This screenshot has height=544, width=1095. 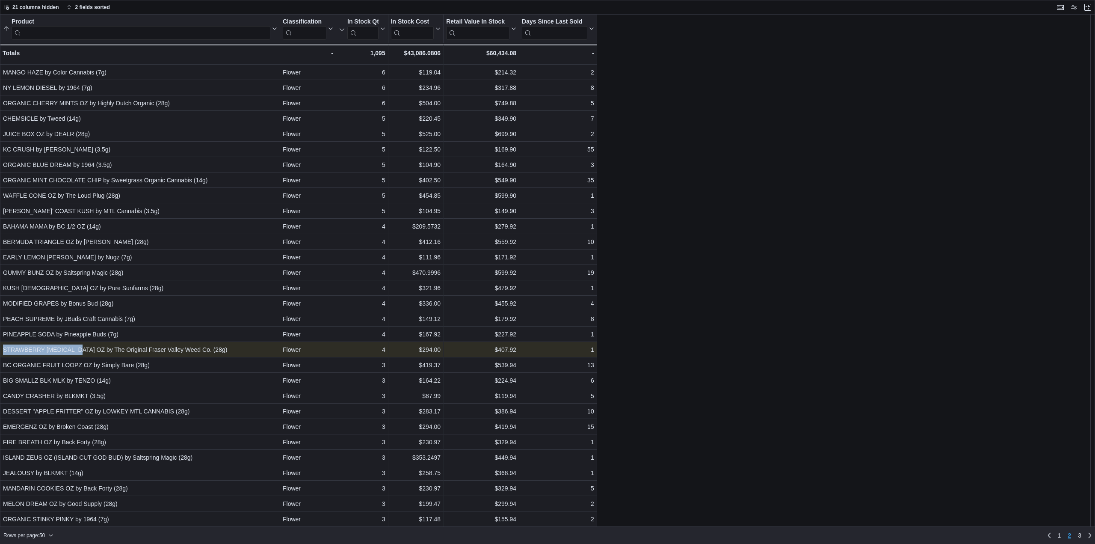 What do you see at coordinates (481, 319) in the screenshot?
I see `div: $179.92` at bounding box center [481, 319].